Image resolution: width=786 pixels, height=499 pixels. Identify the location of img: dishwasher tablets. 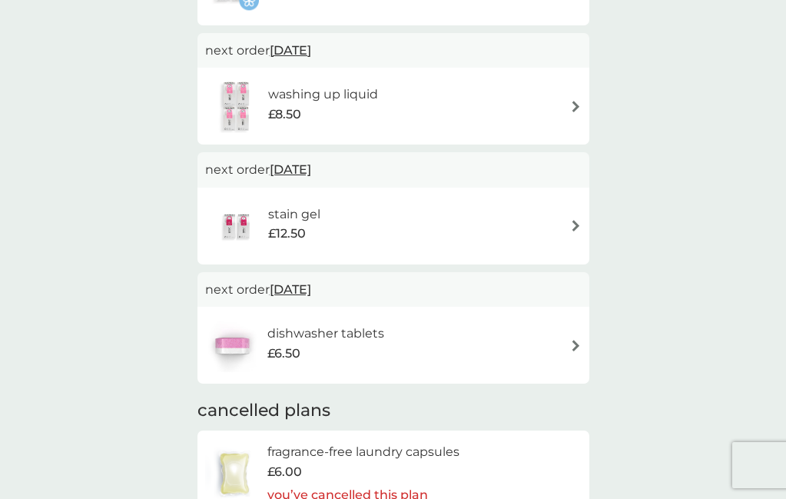
(232, 345).